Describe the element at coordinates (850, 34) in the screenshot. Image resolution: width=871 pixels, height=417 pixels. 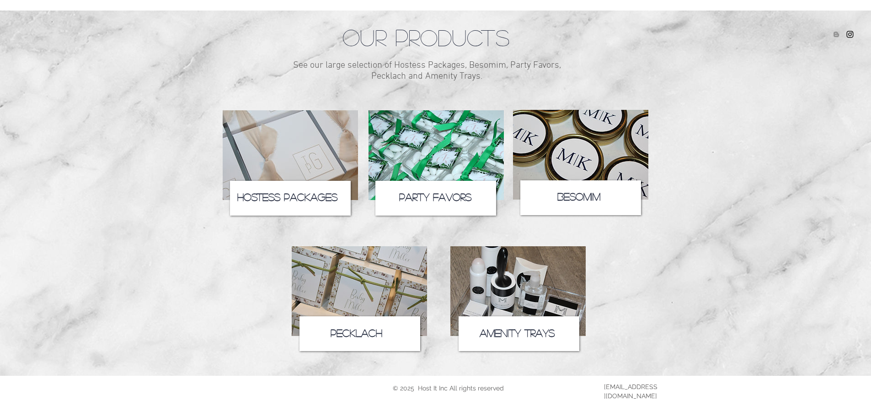
I see `a: Hostitny` at that location.